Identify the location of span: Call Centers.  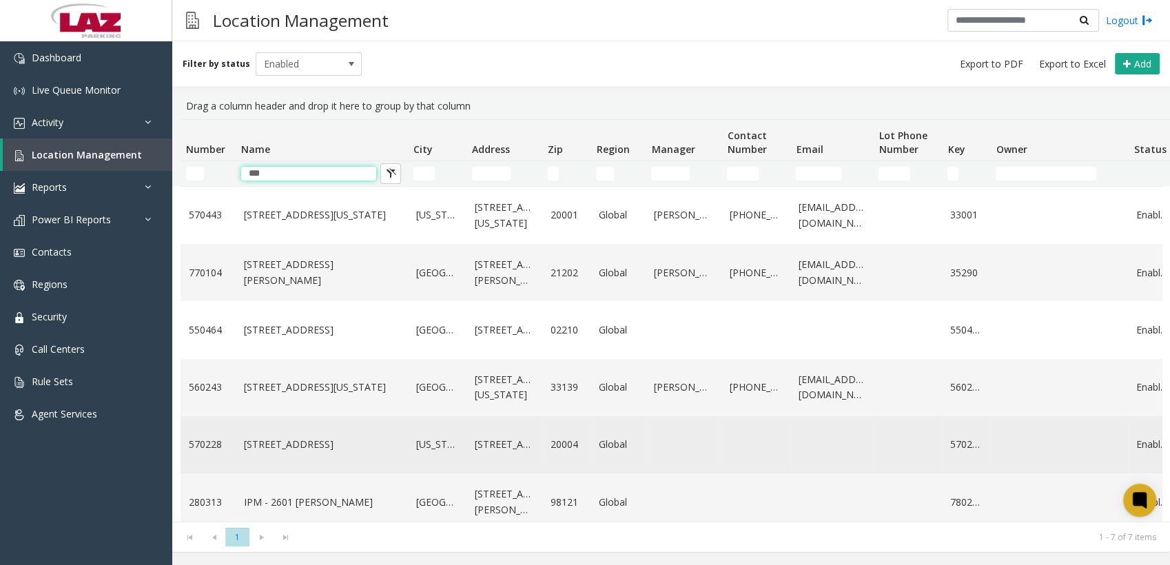
(58, 349).